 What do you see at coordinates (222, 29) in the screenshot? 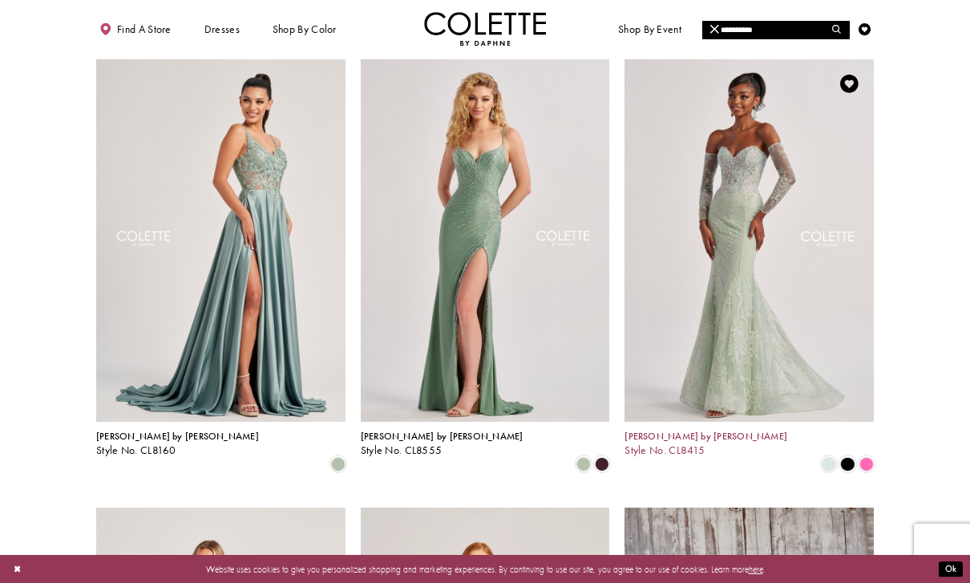
I see `span: Dresses` at bounding box center [222, 29].